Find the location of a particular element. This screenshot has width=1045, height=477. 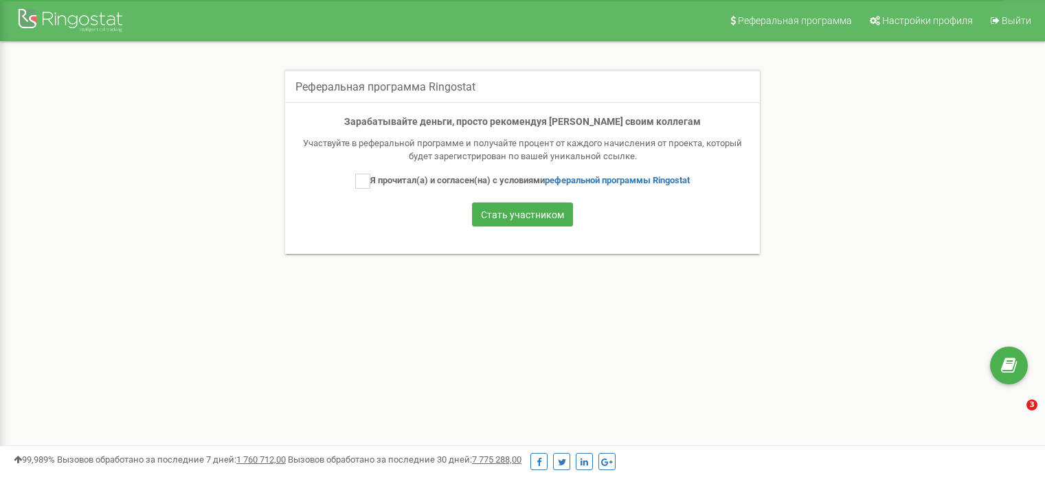

font: 99,989% is located at coordinates (38, 460).